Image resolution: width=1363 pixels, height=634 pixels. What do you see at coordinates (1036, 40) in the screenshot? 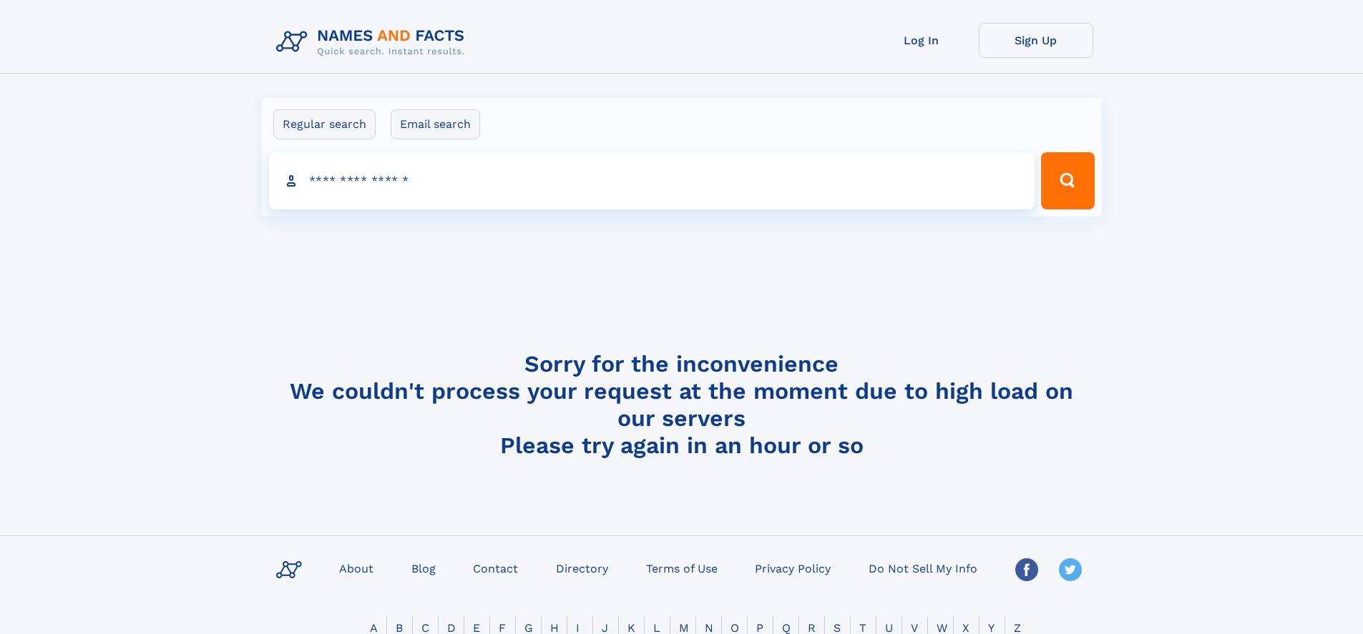
I see `a: Sign Up` at bounding box center [1036, 40].